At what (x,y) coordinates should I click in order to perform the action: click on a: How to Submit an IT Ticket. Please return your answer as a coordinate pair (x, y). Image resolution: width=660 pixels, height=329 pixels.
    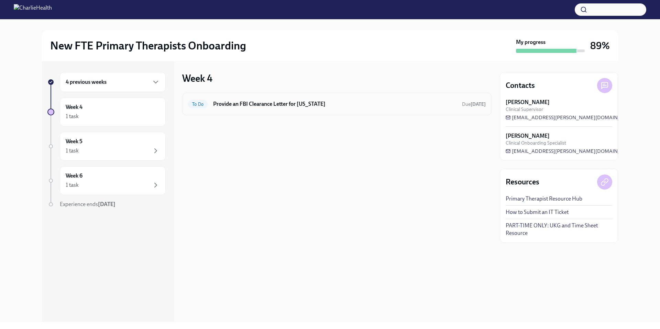
    Looking at the image, I should click on (537, 212).